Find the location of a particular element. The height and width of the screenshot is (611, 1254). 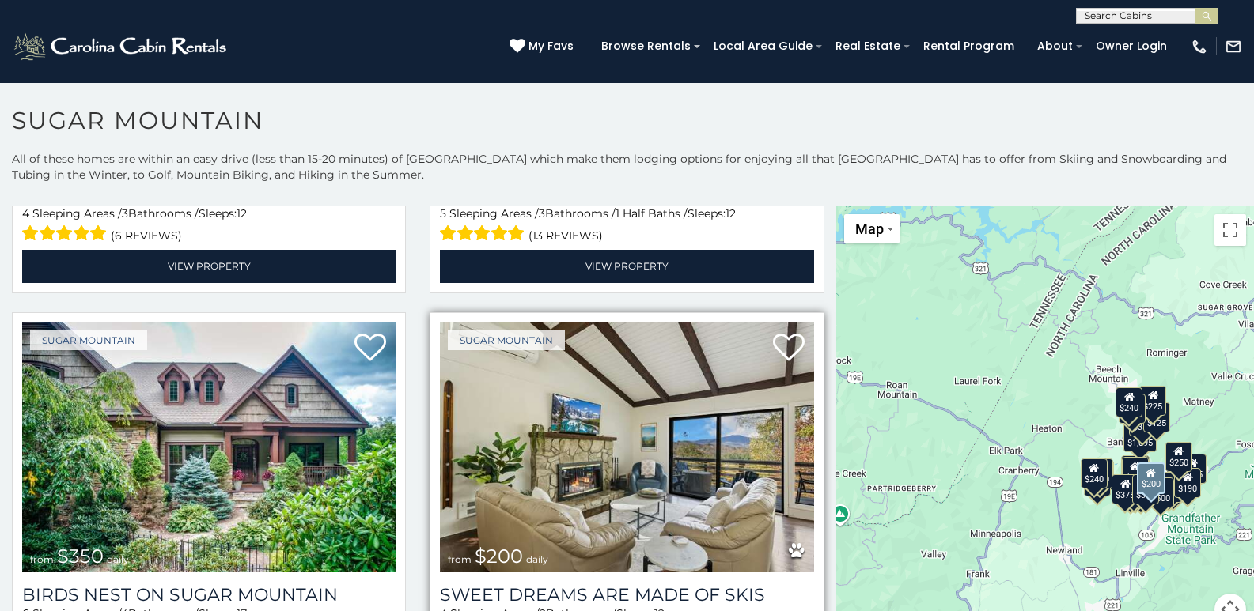

div: $375 is located at coordinates (1125, 490).